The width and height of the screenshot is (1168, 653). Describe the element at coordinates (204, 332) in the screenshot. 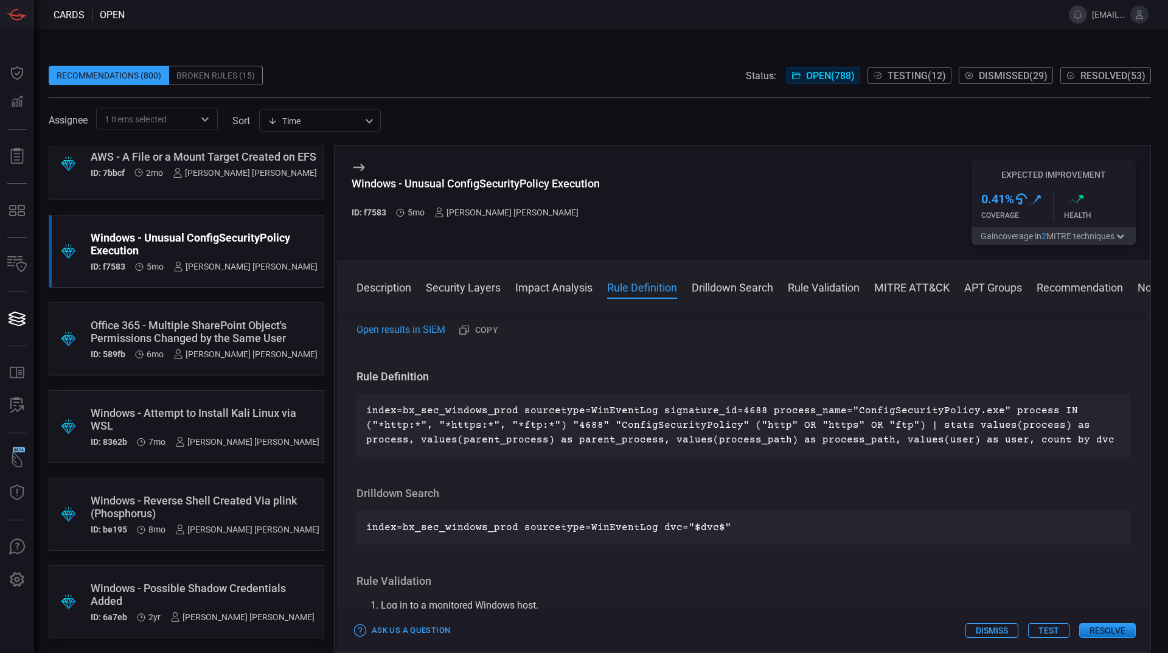

I see `div: Office 365 - Multiple SharePoint Object's Permissions Changed by the Same User` at that location.